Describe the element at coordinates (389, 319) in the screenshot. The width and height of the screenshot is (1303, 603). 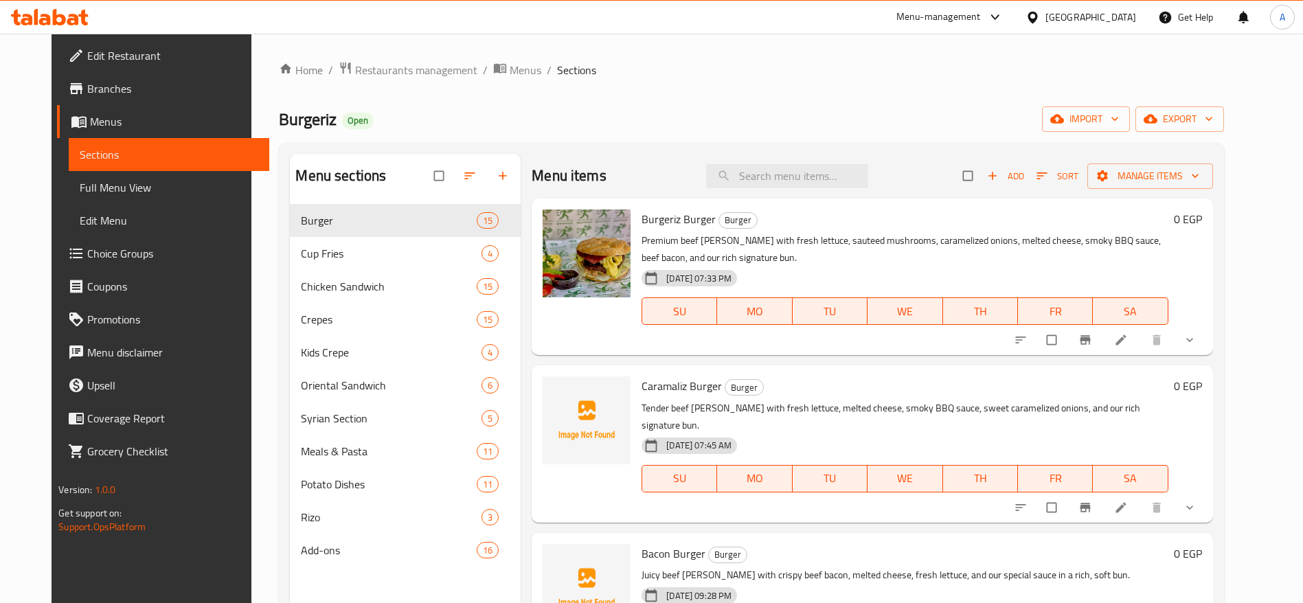
I see `span: Crepes` at that location.